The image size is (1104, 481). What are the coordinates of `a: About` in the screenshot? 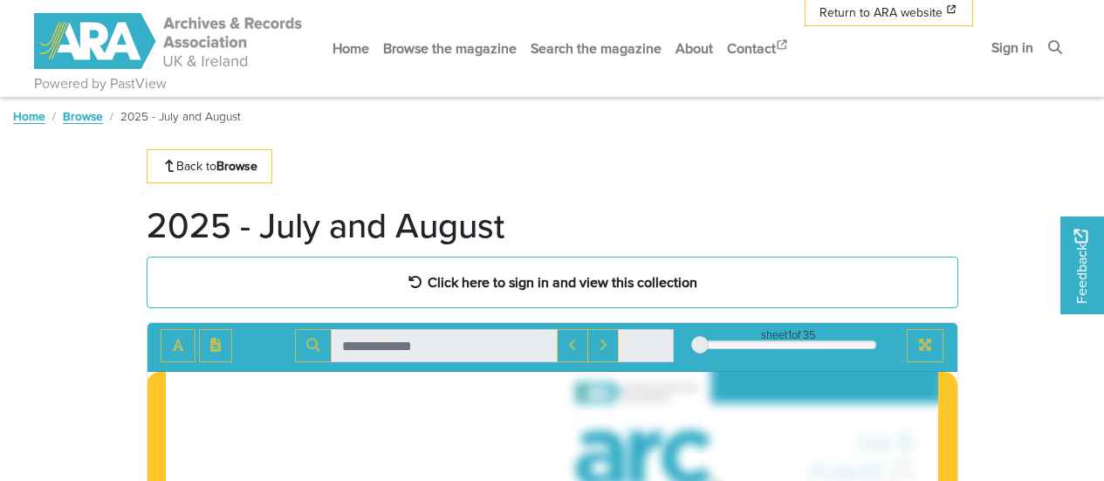 It's located at (694, 48).